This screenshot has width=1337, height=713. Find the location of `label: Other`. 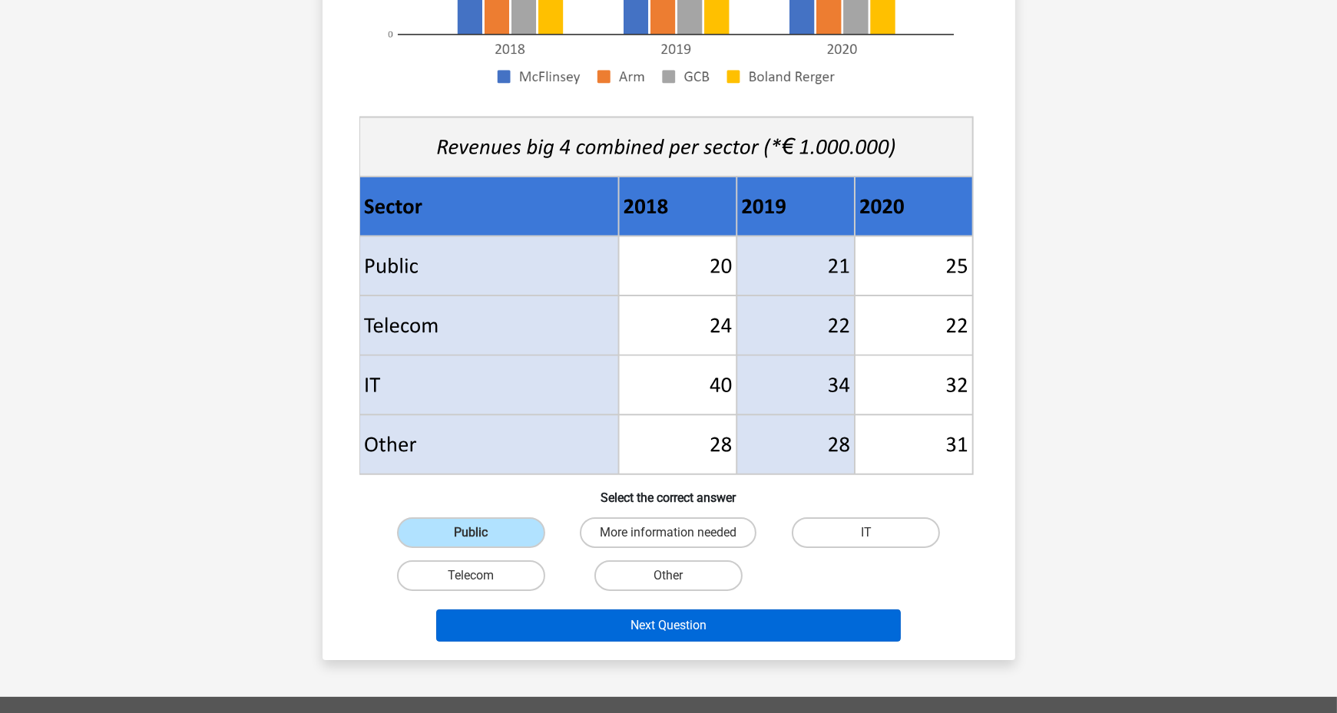

label: Other is located at coordinates (668, 576).